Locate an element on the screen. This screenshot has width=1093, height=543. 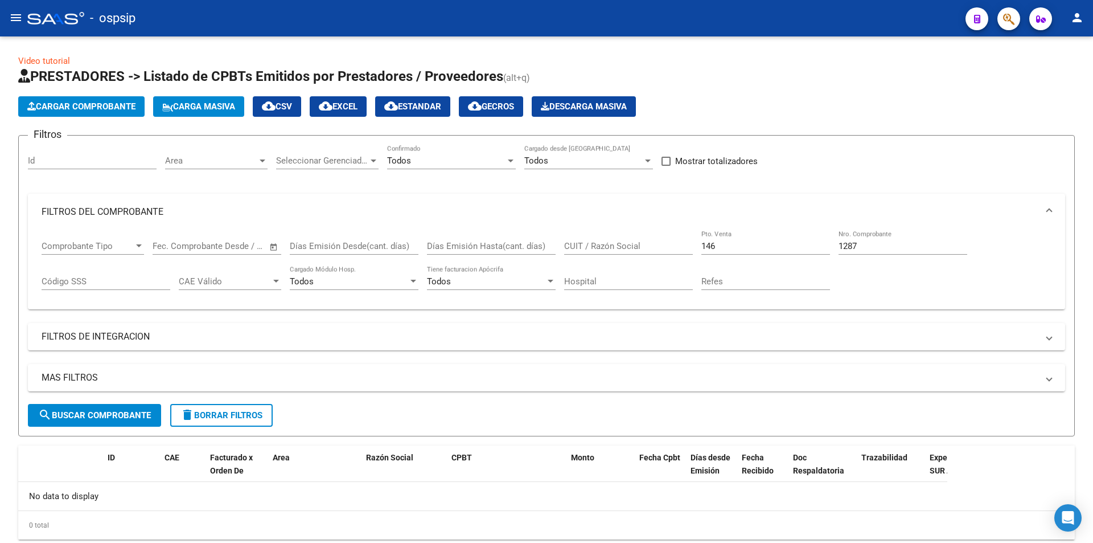
span: Razón Social is located at coordinates (389, 457).